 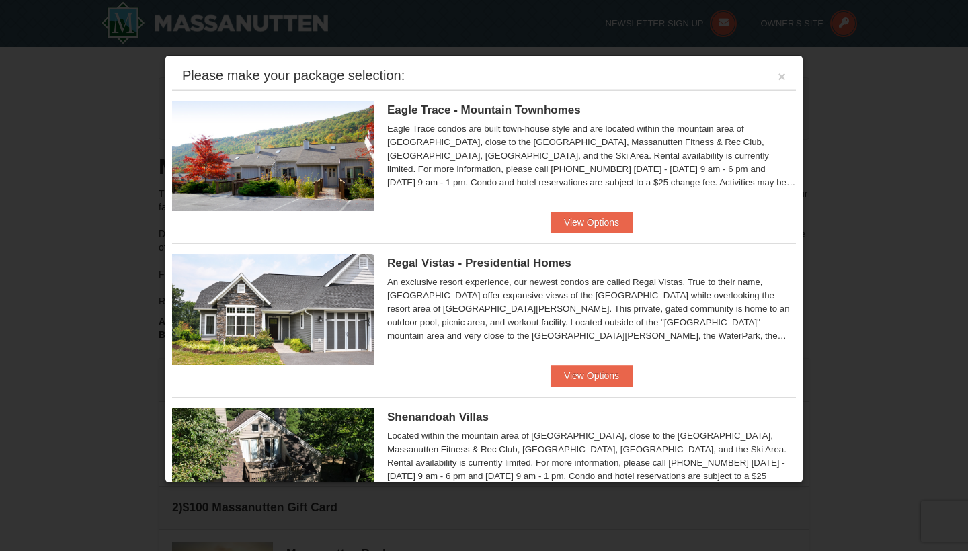 What do you see at coordinates (484, 110) in the screenshot?
I see `span: Eagle Trace - Mountain Townhomes` at bounding box center [484, 110].